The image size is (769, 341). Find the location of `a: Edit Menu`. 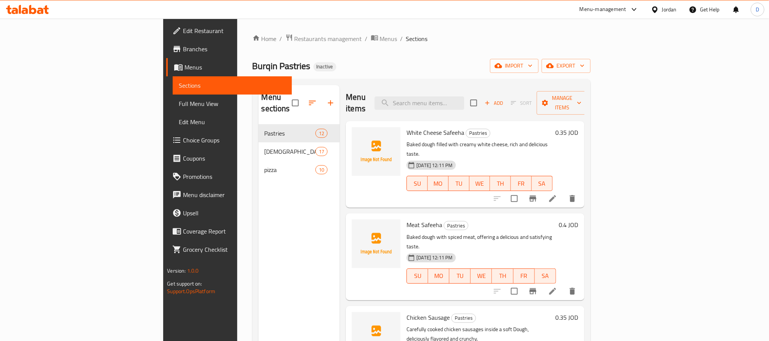

a: Edit Menu is located at coordinates (232, 122).